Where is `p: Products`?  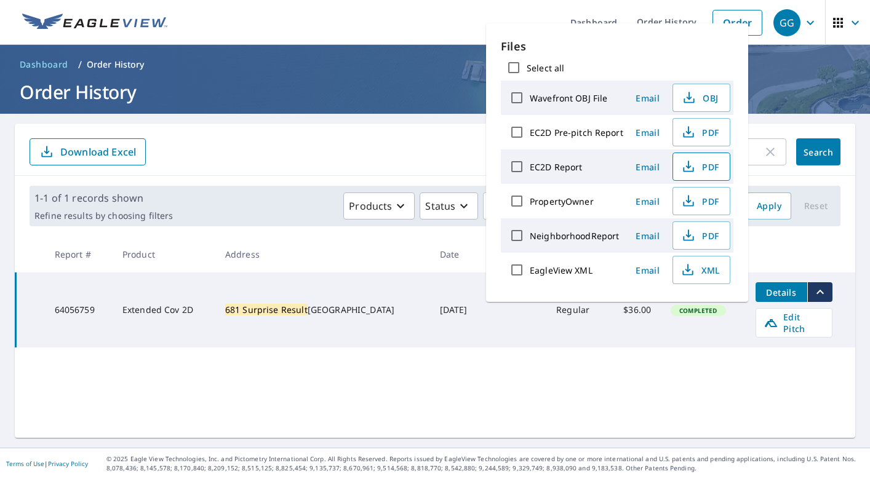 p: Products is located at coordinates (371, 206).